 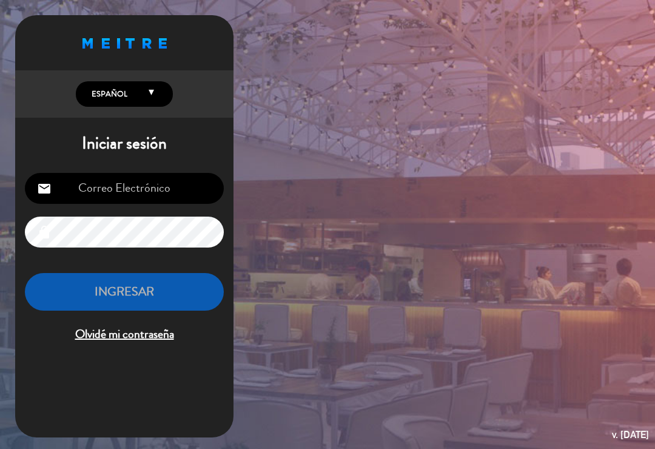 What do you see at coordinates (44, 189) in the screenshot?
I see `i: email` at bounding box center [44, 189].